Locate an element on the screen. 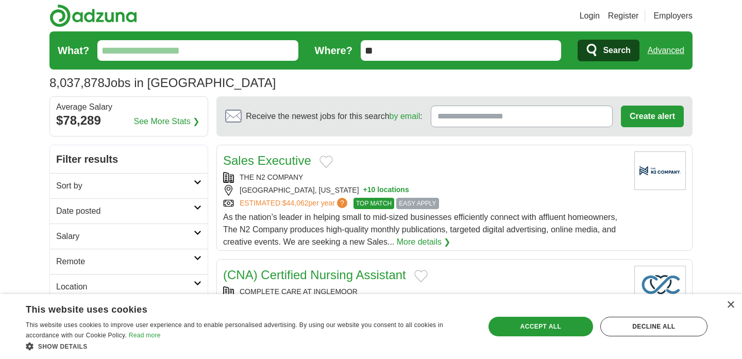 Image resolution: width=742 pixels, height=359 pixels. h2: Remote is located at coordinates (125, 262).